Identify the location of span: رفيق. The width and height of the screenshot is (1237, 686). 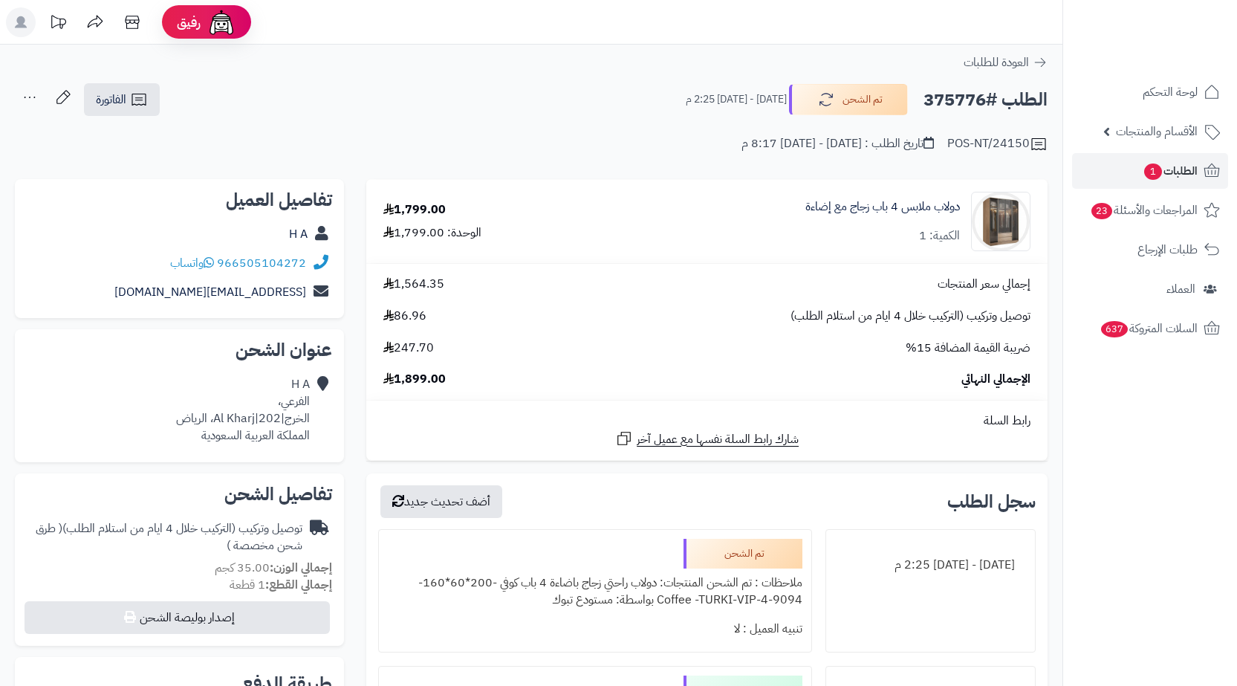
(189, 22).